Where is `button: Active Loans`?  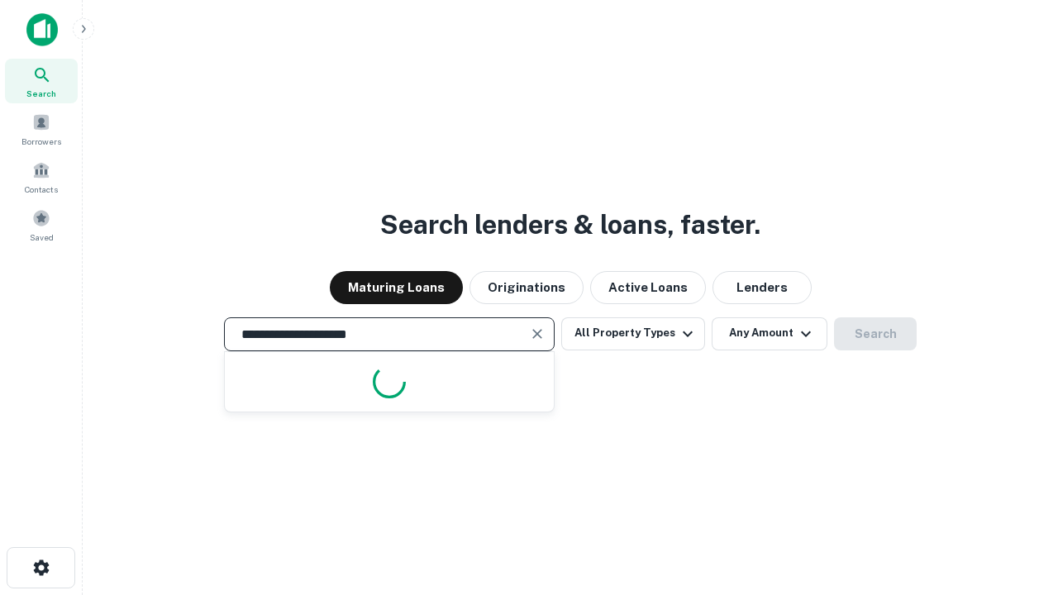 button: Active Loans is located at coordinates (648, 288).